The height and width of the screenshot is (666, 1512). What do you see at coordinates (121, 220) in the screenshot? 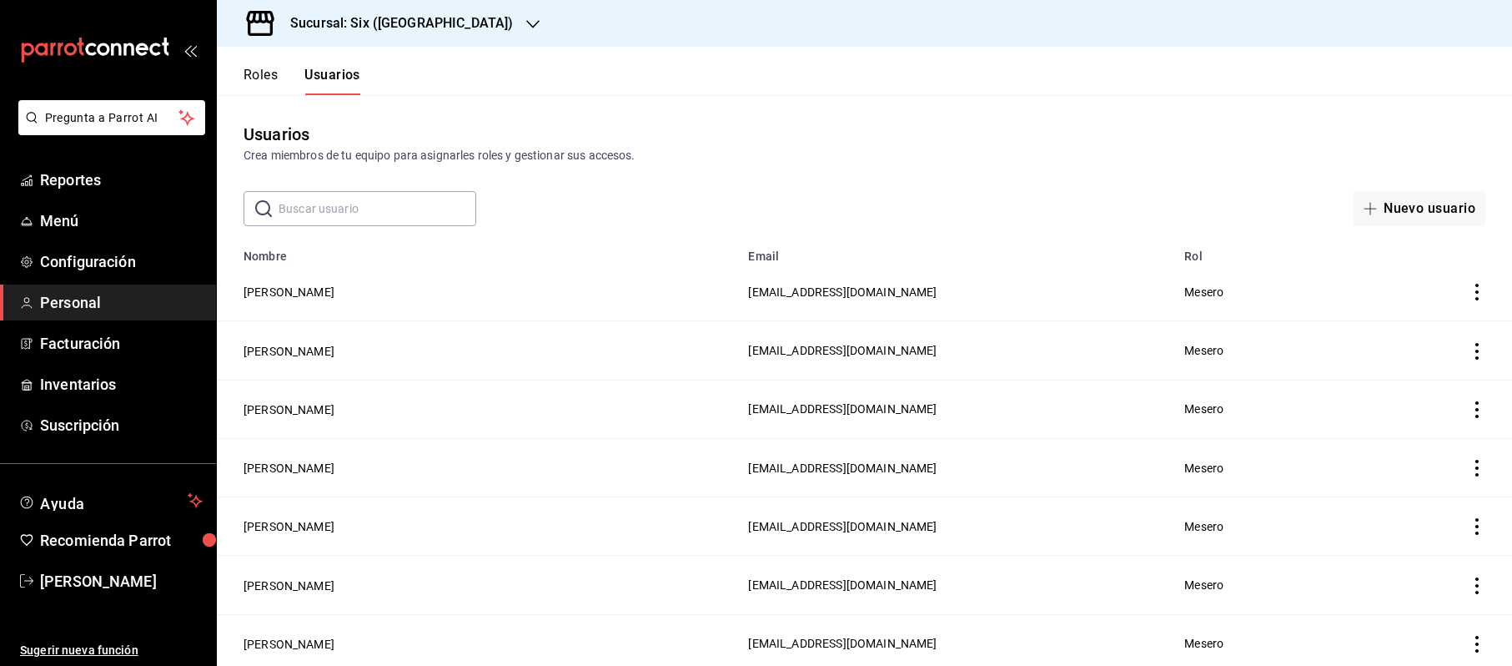
I see `span: Menú` at bounding box center [121, 220].